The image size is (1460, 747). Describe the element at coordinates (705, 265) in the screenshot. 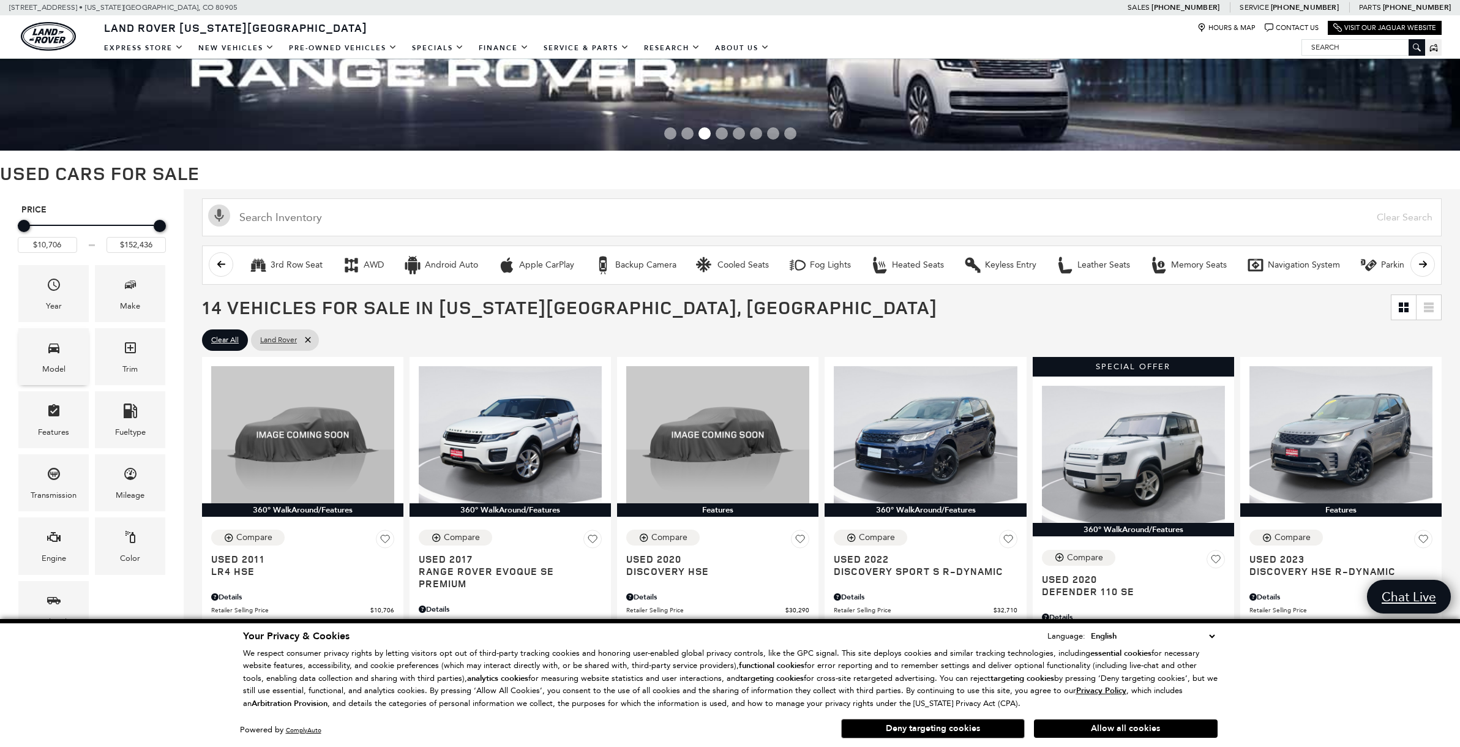

I see `div: Cooled Seats` at that location.